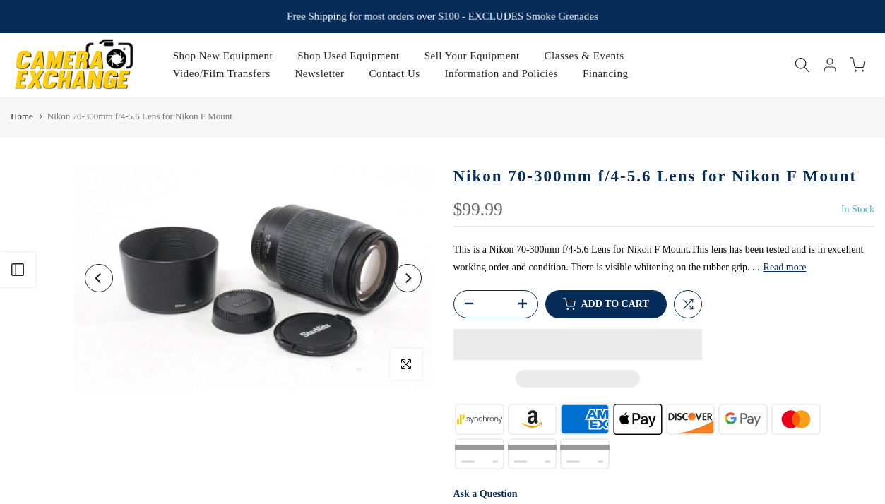 Image resolution: width=885 pixels, height=504 pixels. Describe the element at coordinates (664, 176) in the screenshot. I see `h1: Nikon 70-300mm f/4-5.6 Lens for Nikon F Mount` at that location.